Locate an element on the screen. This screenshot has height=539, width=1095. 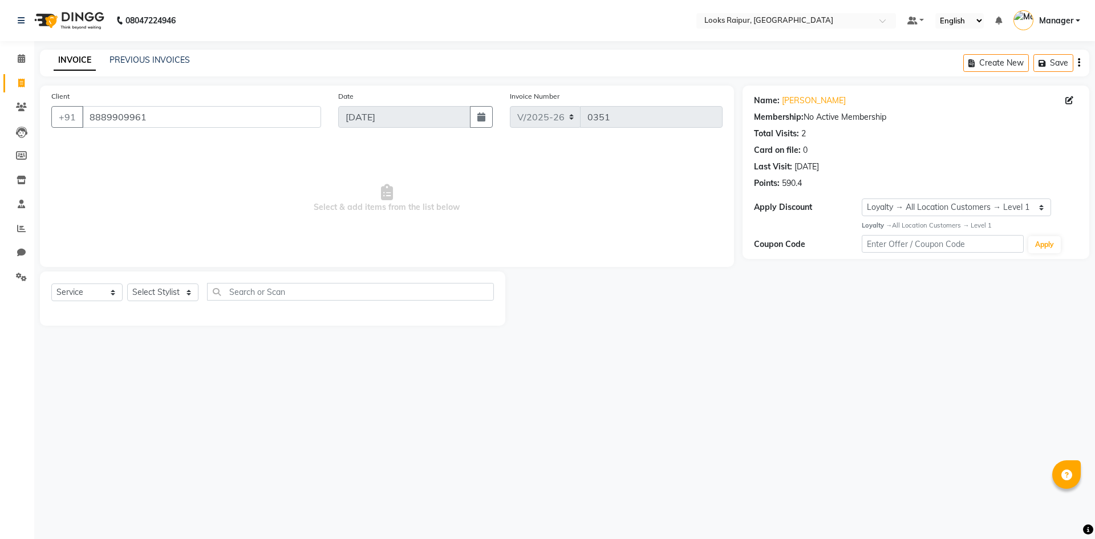
div: 2 is located at coordinates (804, 133).